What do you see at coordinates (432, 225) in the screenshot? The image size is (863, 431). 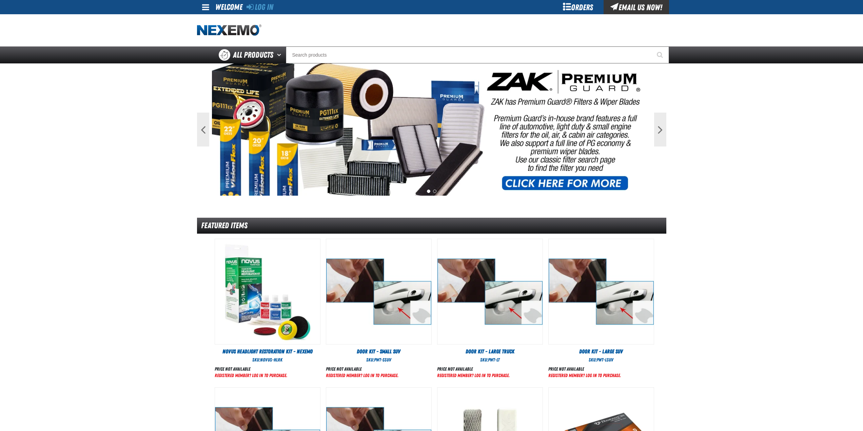 I see `div: Featured Items` at bounding box center [432, 225].